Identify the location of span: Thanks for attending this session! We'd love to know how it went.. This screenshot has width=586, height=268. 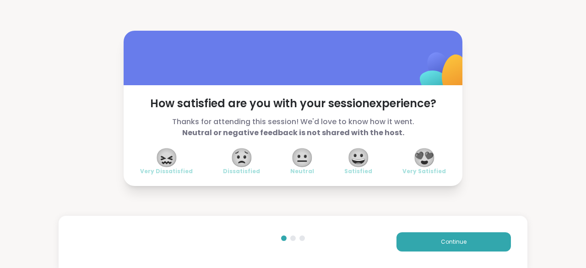
(293, 127).